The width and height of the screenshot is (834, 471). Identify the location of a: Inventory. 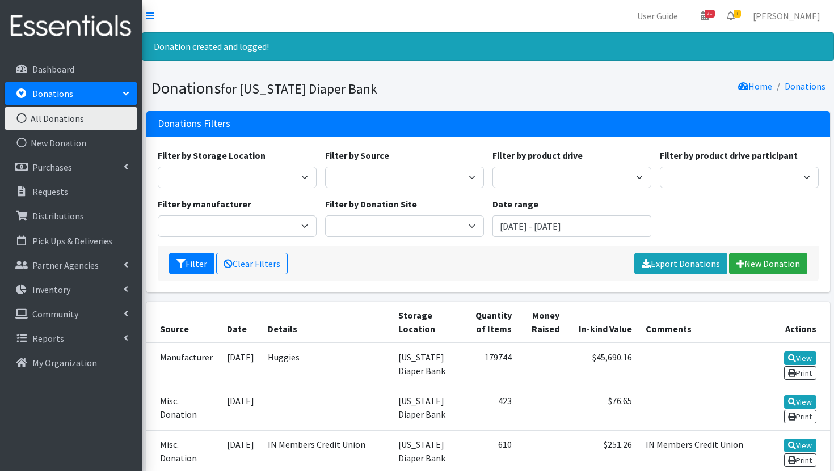
(71, 290).